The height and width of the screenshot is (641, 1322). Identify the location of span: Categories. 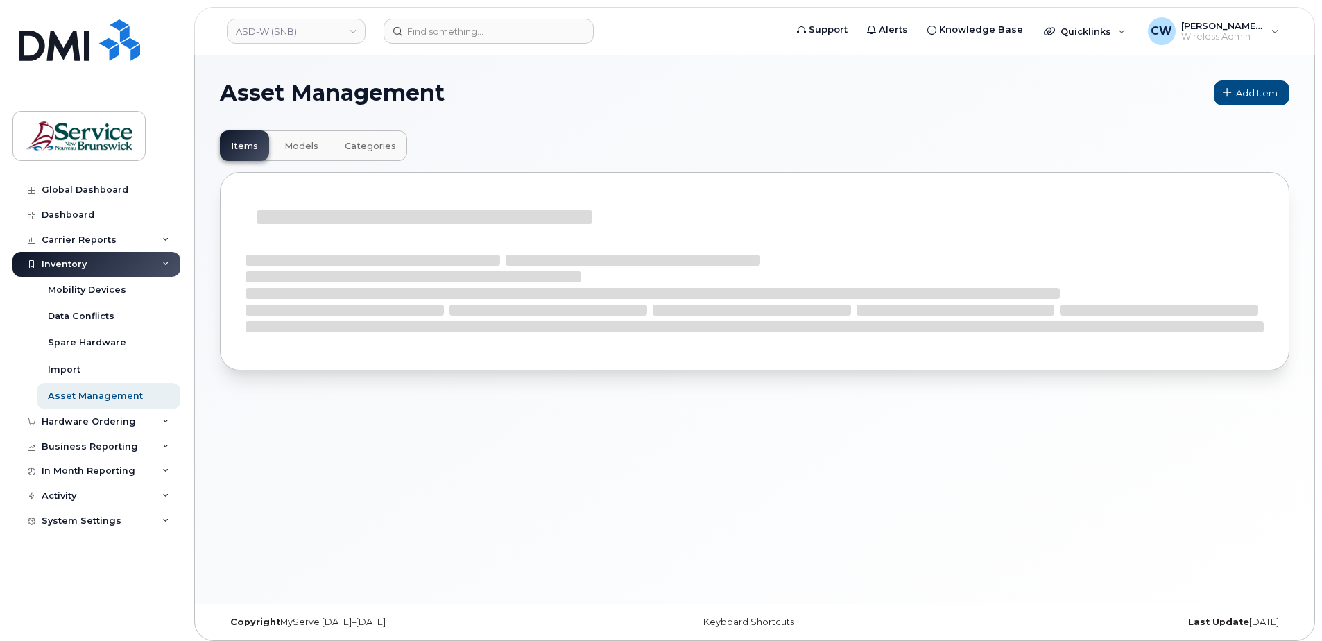
(370, 146).